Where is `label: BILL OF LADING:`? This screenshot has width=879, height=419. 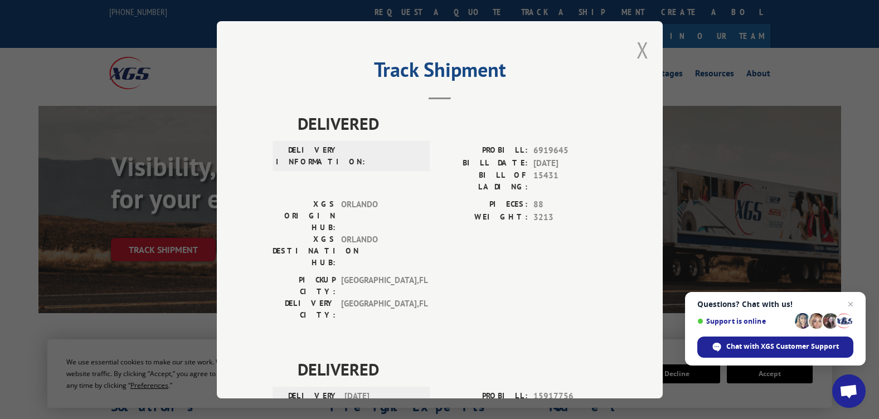
label: BILL OF LADING: is located at coordinates (484, 181).